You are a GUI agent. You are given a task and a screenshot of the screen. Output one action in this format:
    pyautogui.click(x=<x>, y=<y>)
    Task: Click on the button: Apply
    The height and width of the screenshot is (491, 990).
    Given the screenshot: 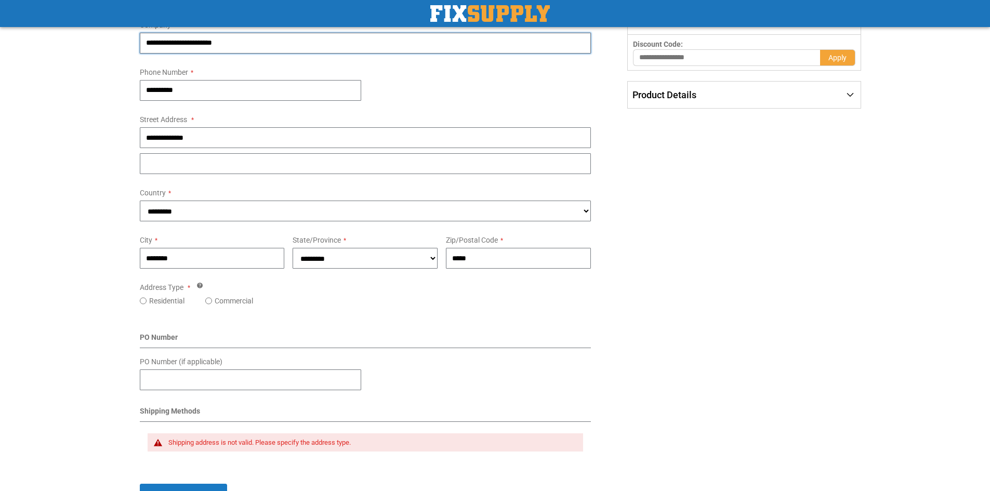 What is the action you would take?
    pyautogui.click(x=838, y=58)
    